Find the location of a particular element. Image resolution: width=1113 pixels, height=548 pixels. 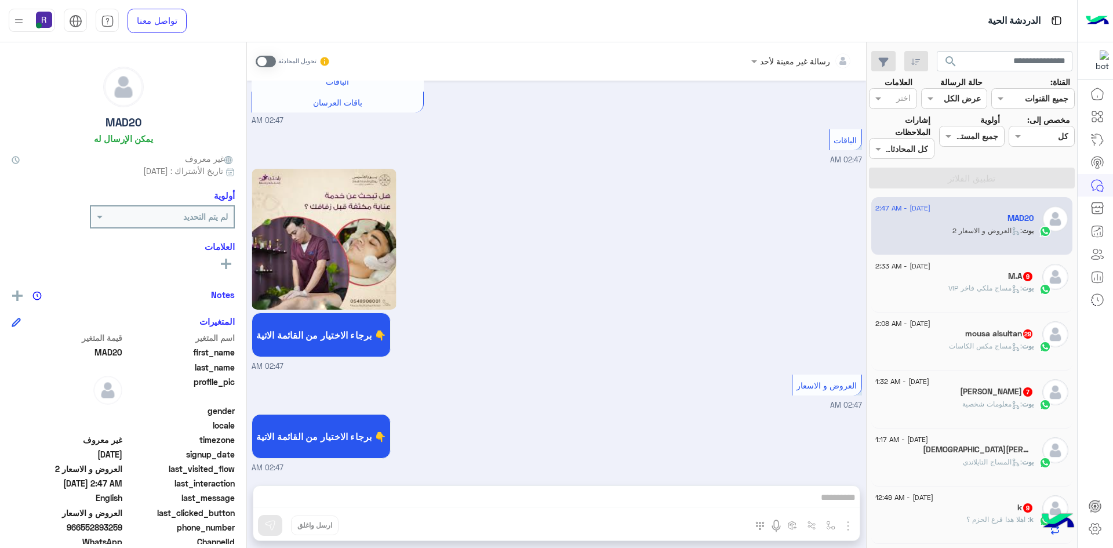

span: : العروض و الاسعار 2 is located at coordinates (987, 230).